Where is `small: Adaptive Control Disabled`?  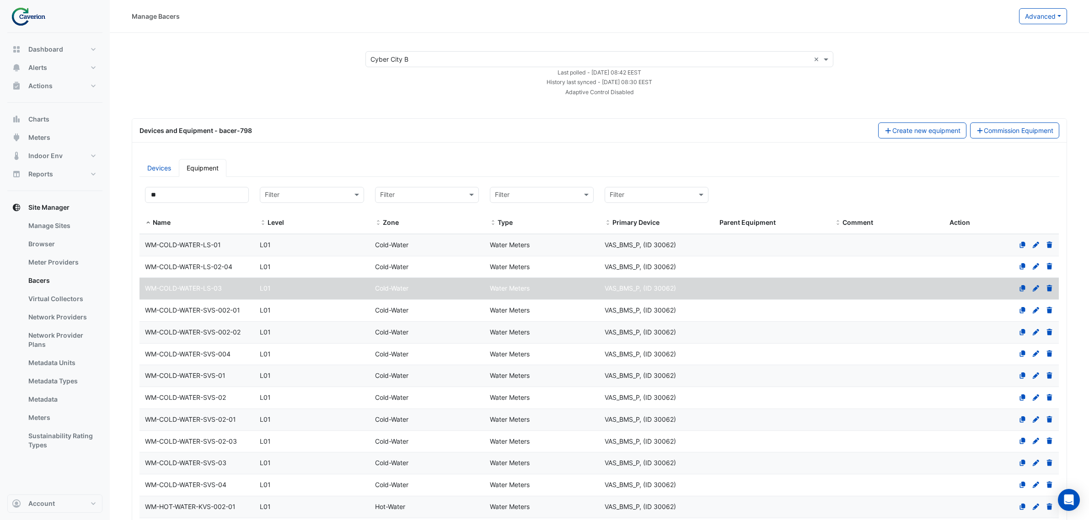
small: Adaptive Control Disabled is located at coordinates (600, 92).